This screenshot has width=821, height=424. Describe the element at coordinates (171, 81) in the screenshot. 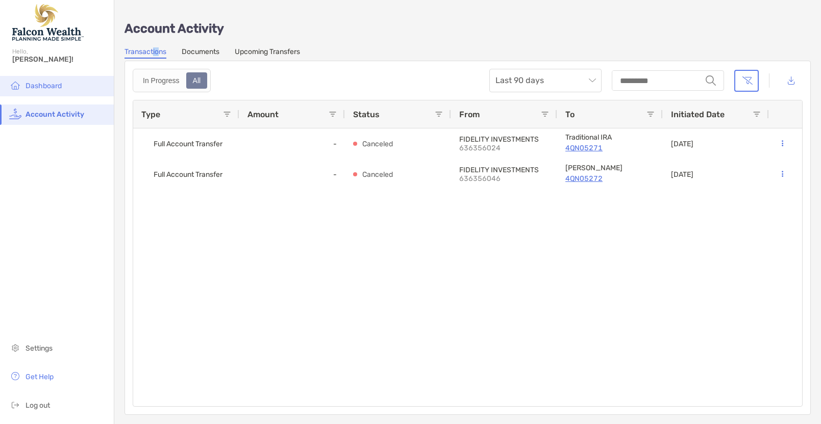

I see `div: segmented control` at that location.